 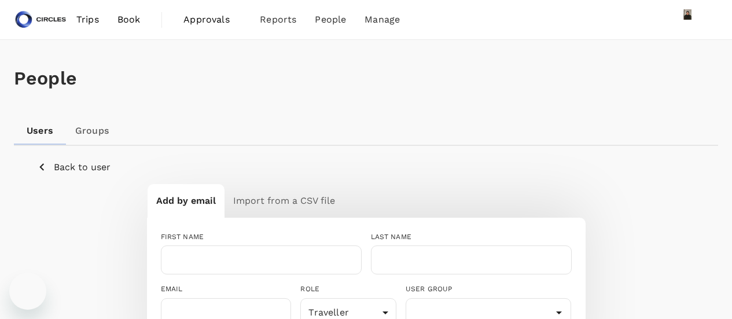 I want to click on img: Circles, so click(x=40, y=20).